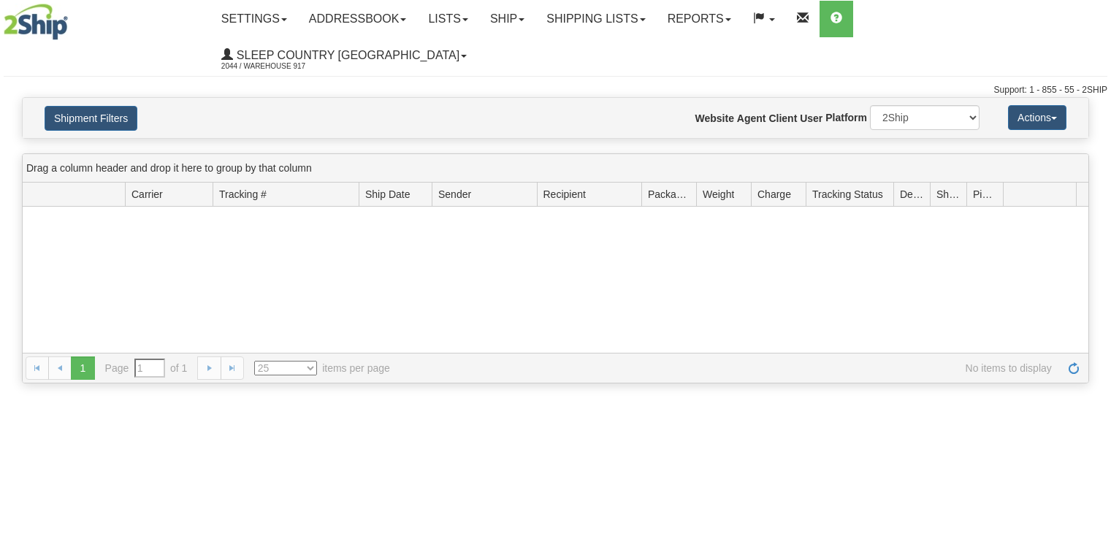 The height and width of the screenshot is (539, 1111). What do you see at coordinates (985, 194) in the screenshot?
I see `span: Pickup Status` at bounding box center [985, 194].